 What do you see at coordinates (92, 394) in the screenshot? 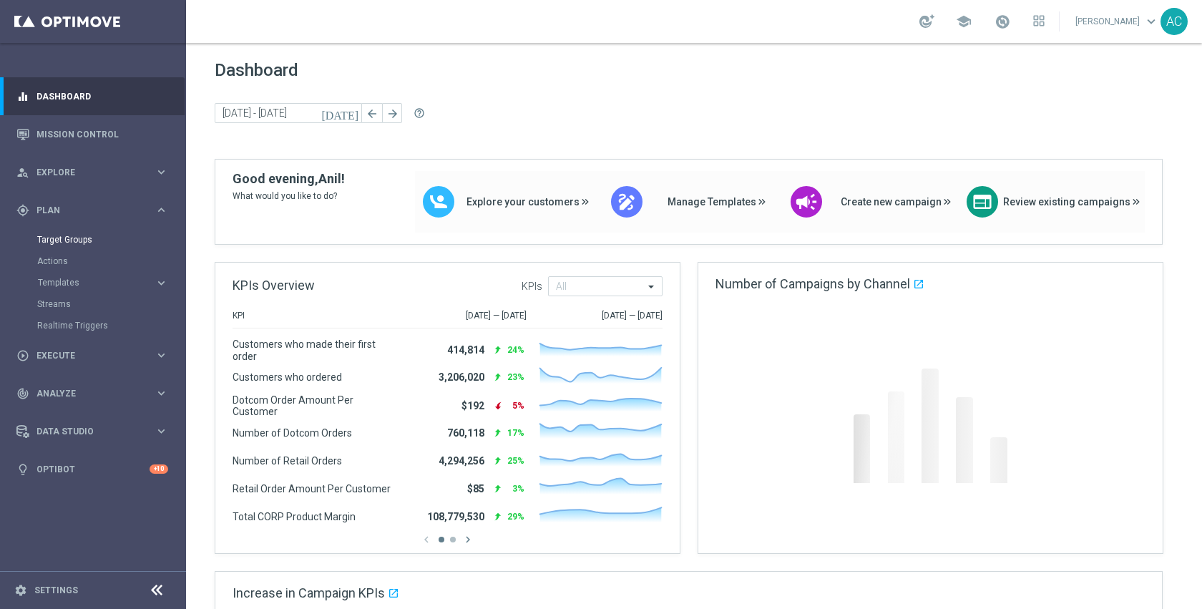
I see `button: track_changes Analyze keyboard_arrow_right` at bounding box center [92, 394].